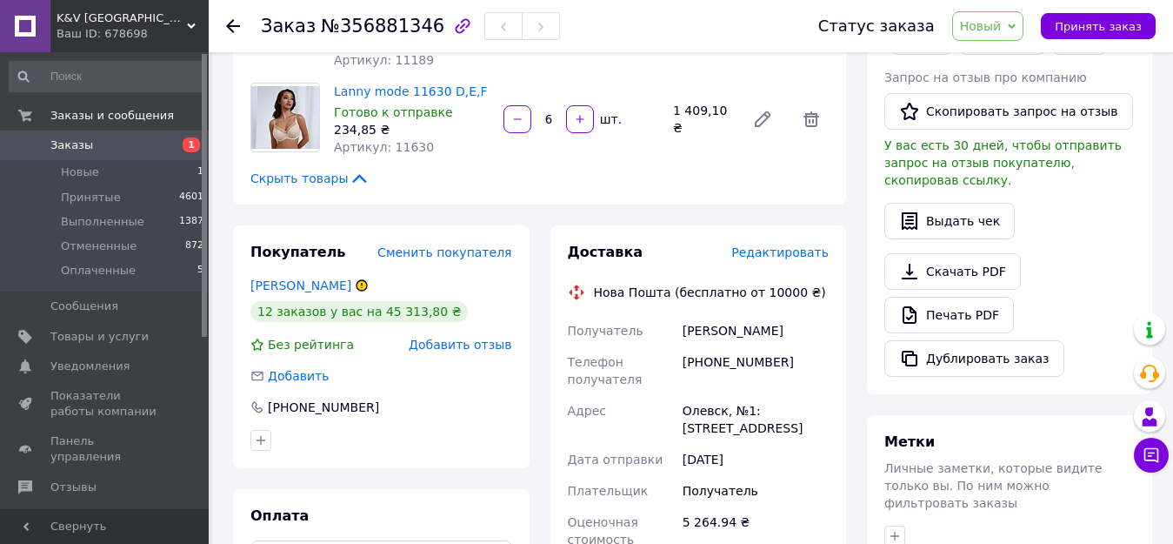  I want to click on button: Скопировать запрос на отзыв, so click(1009, 111).